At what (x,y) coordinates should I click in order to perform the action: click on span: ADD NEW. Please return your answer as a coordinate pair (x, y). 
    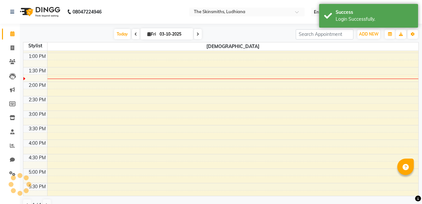
    Looking at the image, I should click on (368, 34).